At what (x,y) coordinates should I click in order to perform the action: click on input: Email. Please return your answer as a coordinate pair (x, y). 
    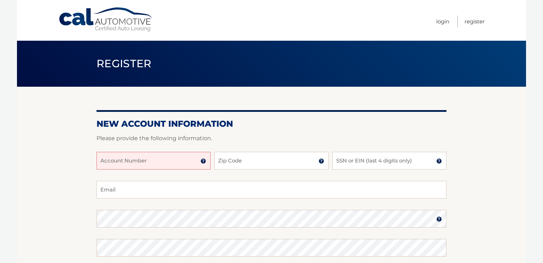
    Looking at the image, I should click on (271, 189).